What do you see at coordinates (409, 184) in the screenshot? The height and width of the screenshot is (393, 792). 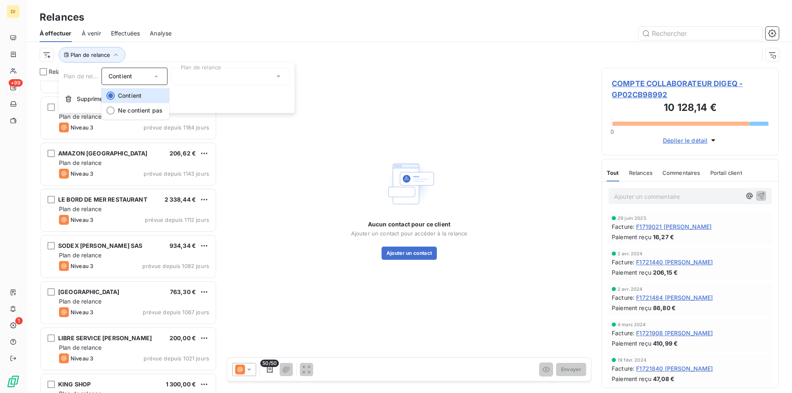 I see `img: Empty state` at bounding box center [409, 184].